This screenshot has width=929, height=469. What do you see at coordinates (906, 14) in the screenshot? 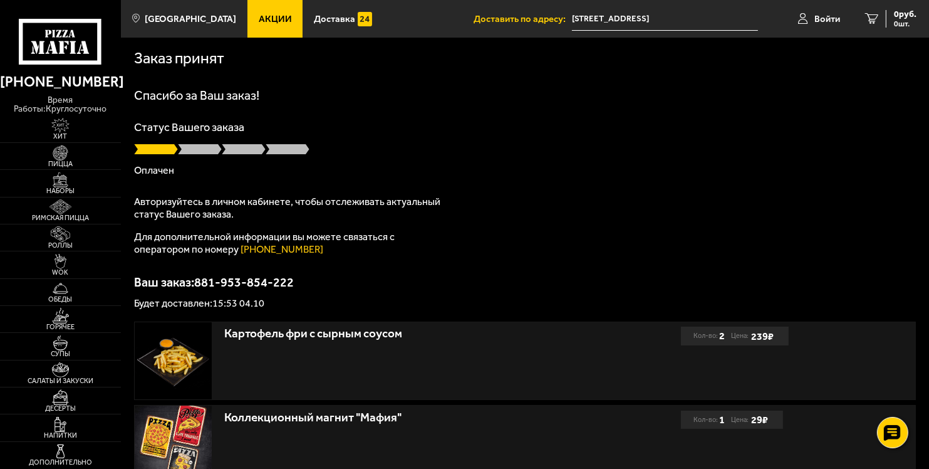
I see `span: 0 руб.` at bounding box center [906, 14].